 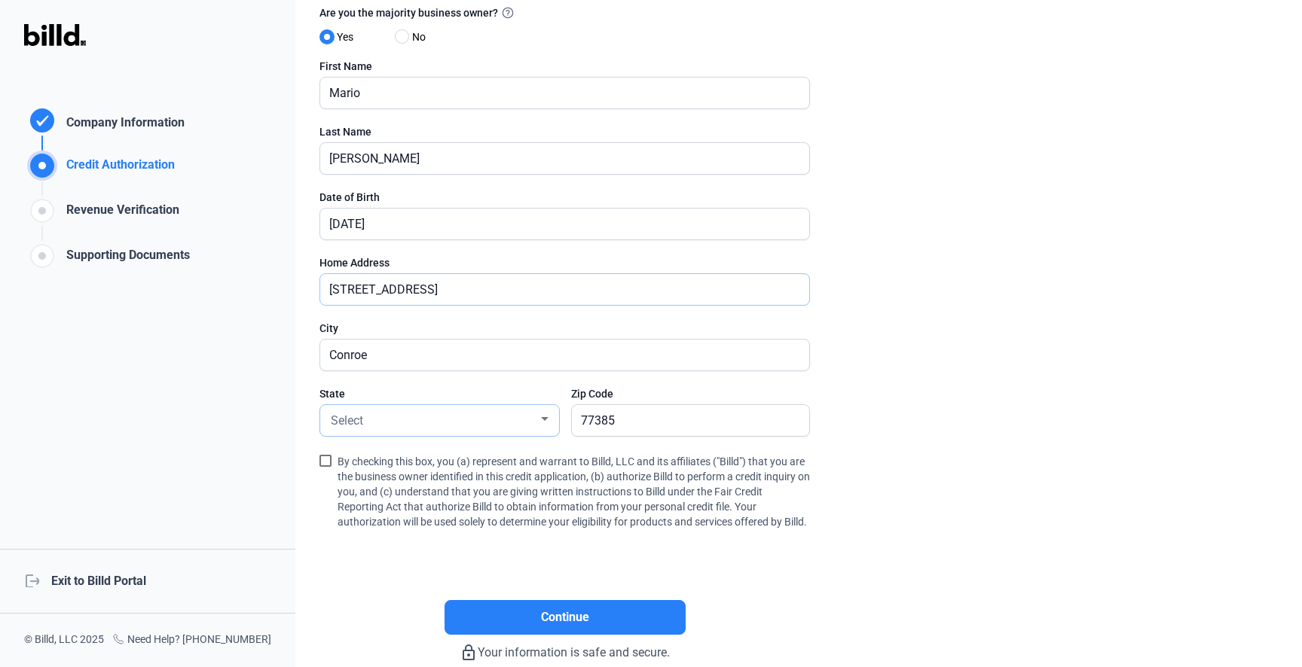 What do you see at coordinates (32, 580) in the screenshot?
I see `mat-icon: logout` at bounding box center [32, 580].